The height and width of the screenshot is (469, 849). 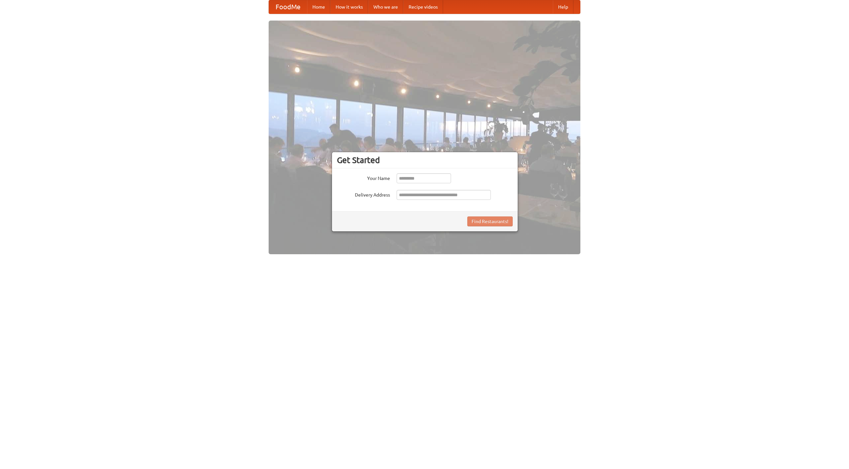 I want to click on a: FoodMe, so click(x=288, y=7).